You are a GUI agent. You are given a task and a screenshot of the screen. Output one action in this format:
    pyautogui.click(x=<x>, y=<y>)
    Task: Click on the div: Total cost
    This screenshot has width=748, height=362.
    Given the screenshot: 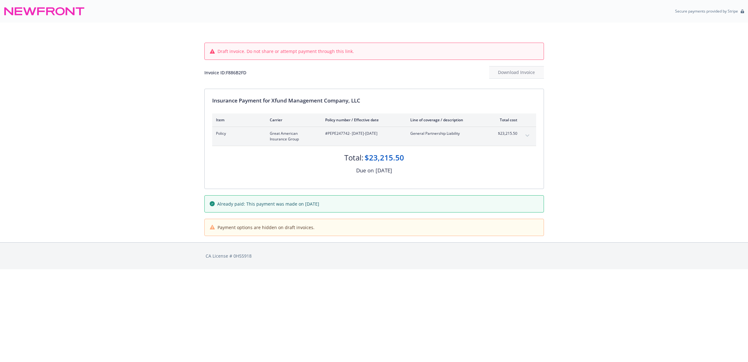 What is the action you would take?
    pyautogui.click(x=506, y=120)
    